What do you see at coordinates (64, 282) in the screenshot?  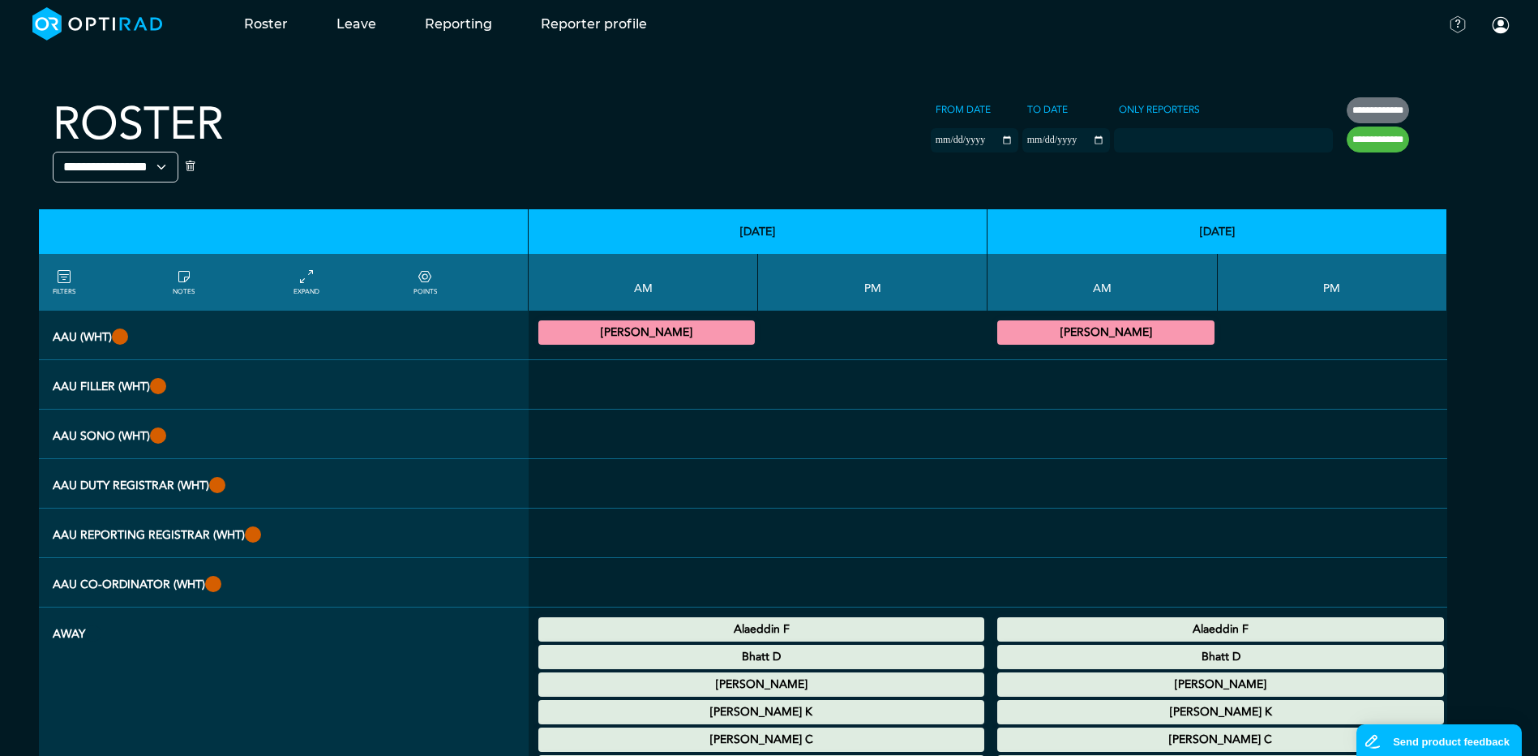 I see `a: FILTERS` at bounding box center [64, 282].